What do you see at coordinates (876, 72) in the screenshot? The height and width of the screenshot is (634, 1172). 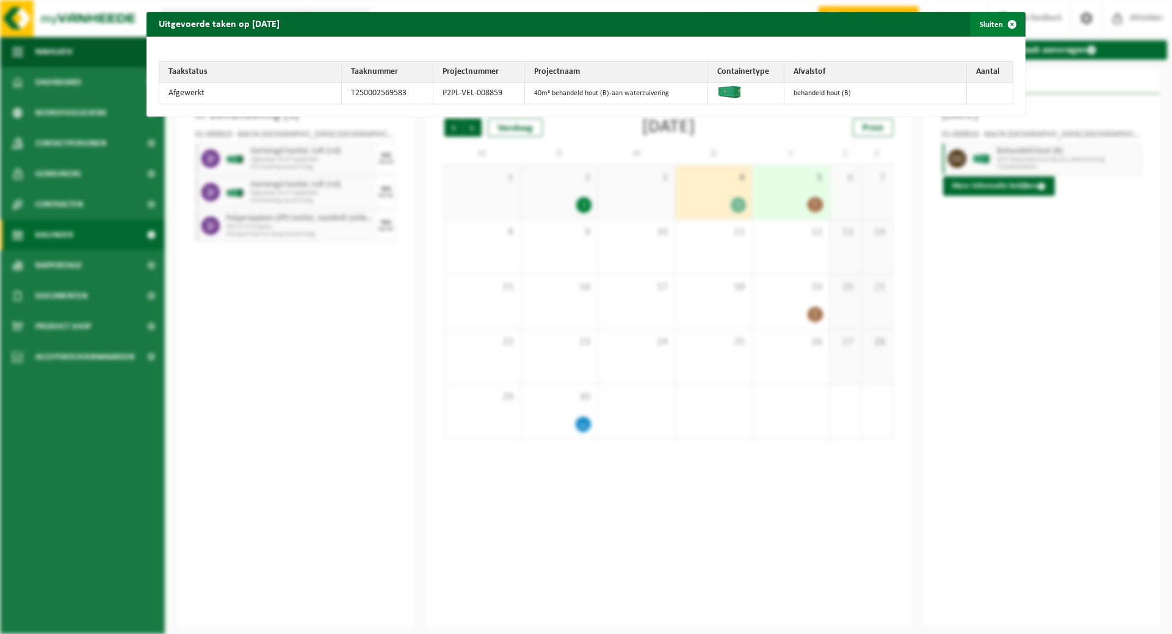 I see `th: Afvalstof` at bounding box center [876, 72].